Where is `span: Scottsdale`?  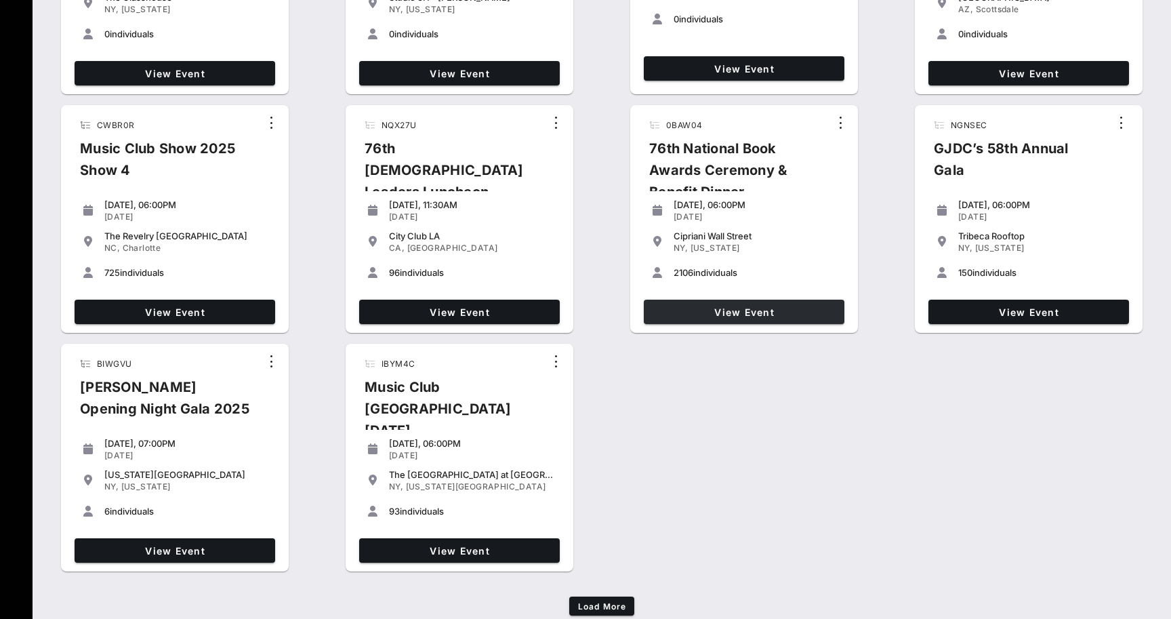
span: Scottsdale is located at coordinates (998, 9).